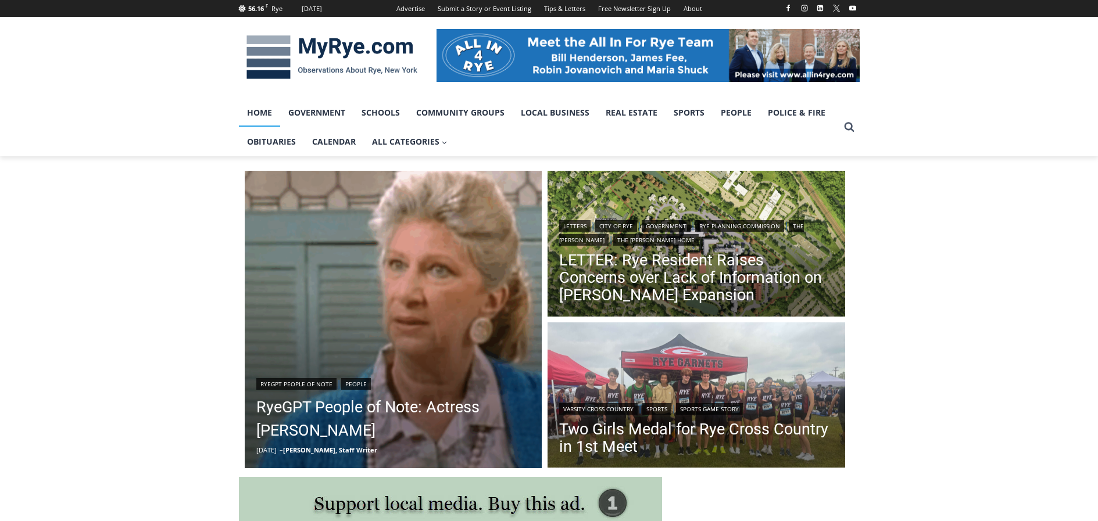 The image size is (1098, 521). What do you see at coordinates (410, 142) in the screenshot?
I see `a: All Categories` at bounding box center [410, 142].